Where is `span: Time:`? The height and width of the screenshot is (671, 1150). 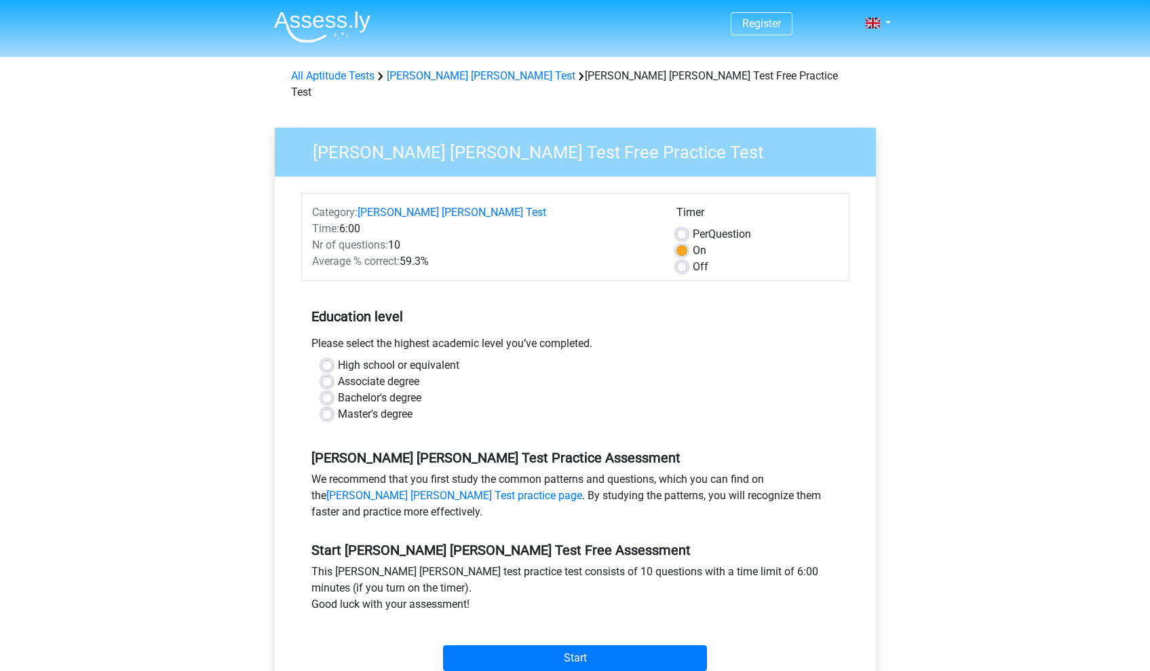
span: Time: is located at coordinates (326, 228).